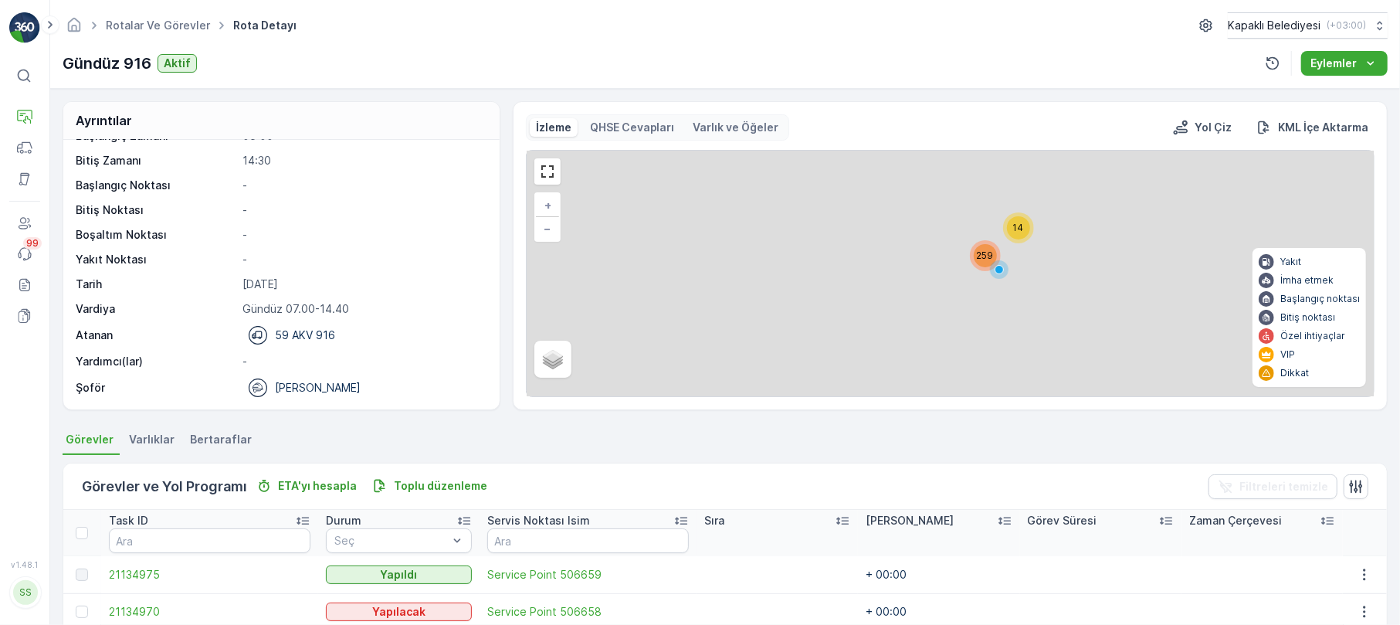 This screenshot has height=625, width=1400. Describe the element at coordinates (736, 127) in the screenshot. I see `p: Varlık ve Öğeler` at that location.